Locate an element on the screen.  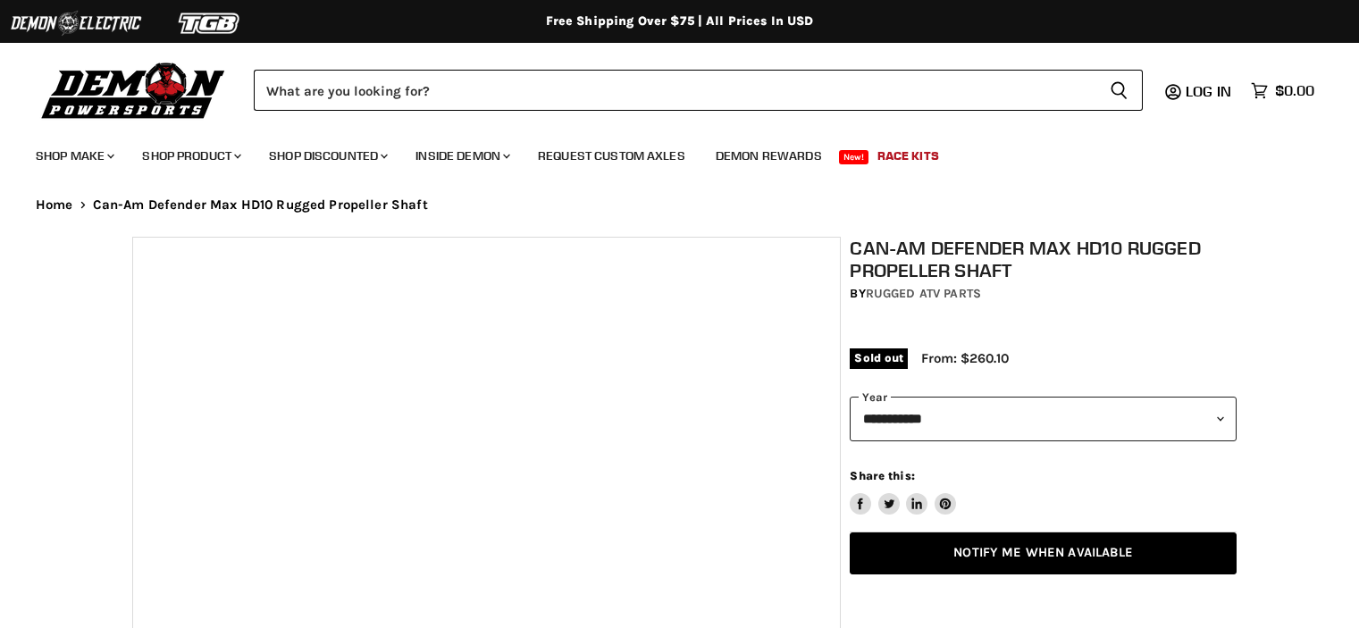
ul: Main menu is located at coordinates (666, 152).